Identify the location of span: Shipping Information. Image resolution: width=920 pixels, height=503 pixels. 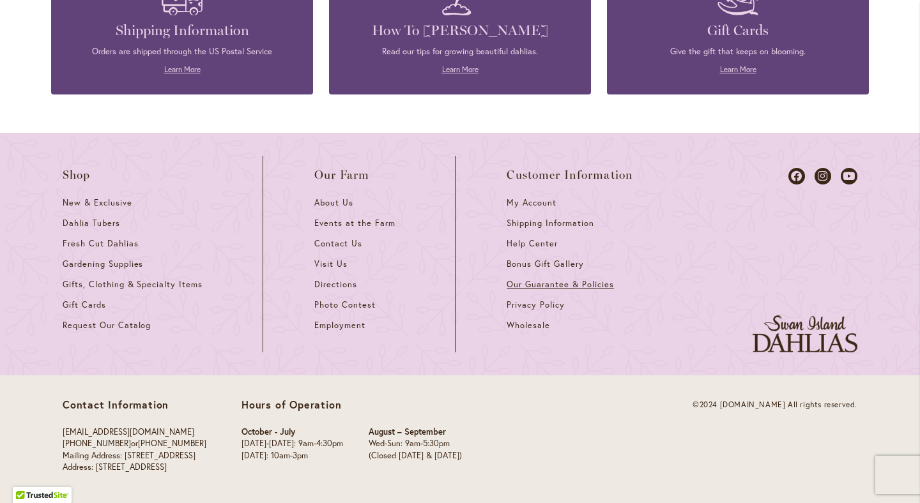
(550, 223).